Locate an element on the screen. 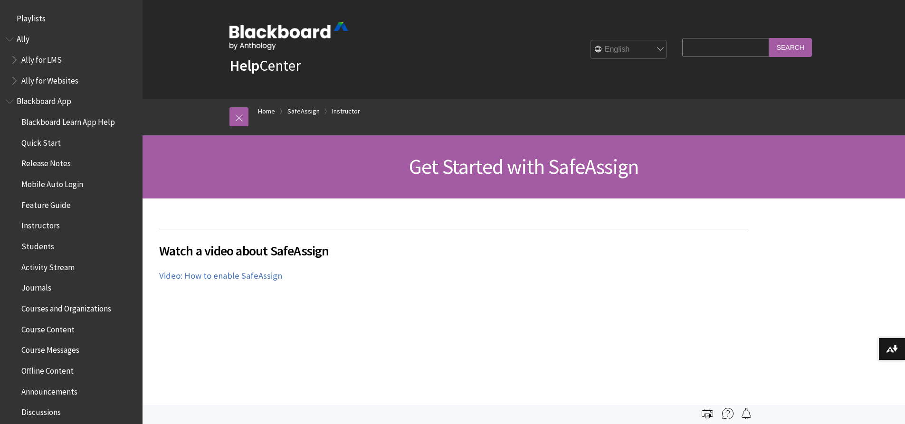 Image resolution: width=905 pixels, height=424 pixels. a: HelpCenter is located at coordinates (265, 66).